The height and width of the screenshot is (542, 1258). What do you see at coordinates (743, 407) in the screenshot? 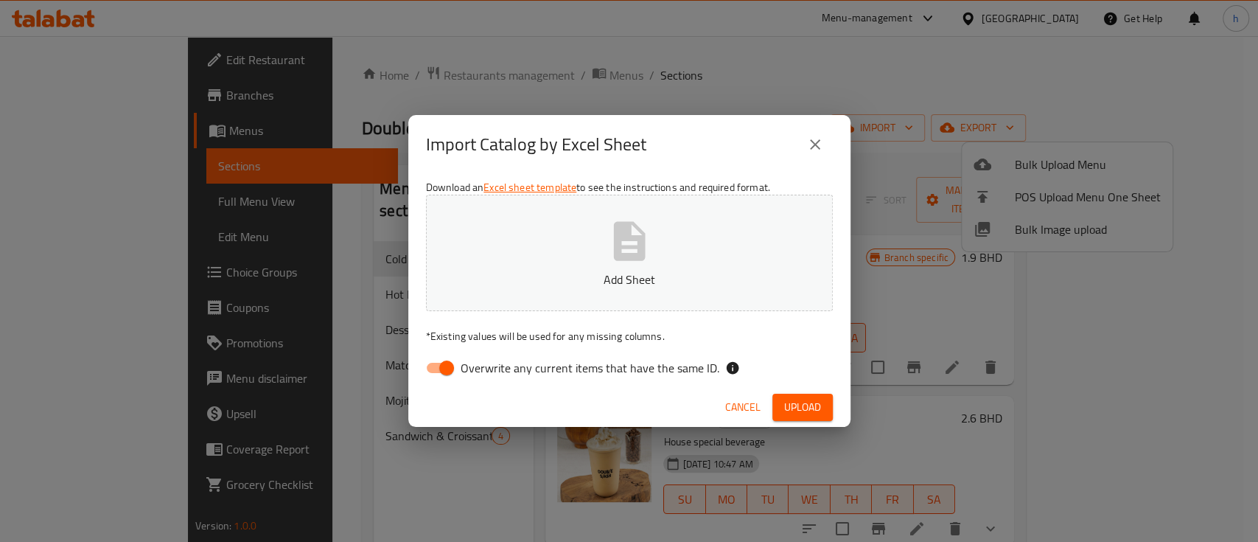
I see `span: Cancel` at bounding box center [743, 407].